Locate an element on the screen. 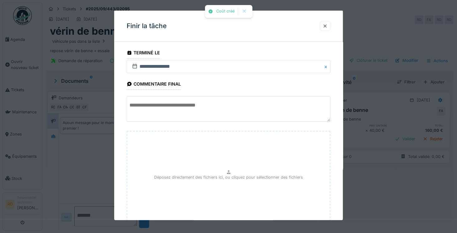  h3: Finir la tâche is located at coordinates (147, 26).